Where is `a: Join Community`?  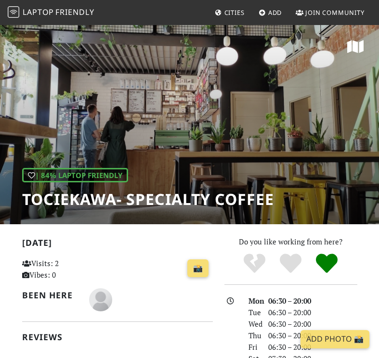 a: Join Community is located at coordinates (330, 13).